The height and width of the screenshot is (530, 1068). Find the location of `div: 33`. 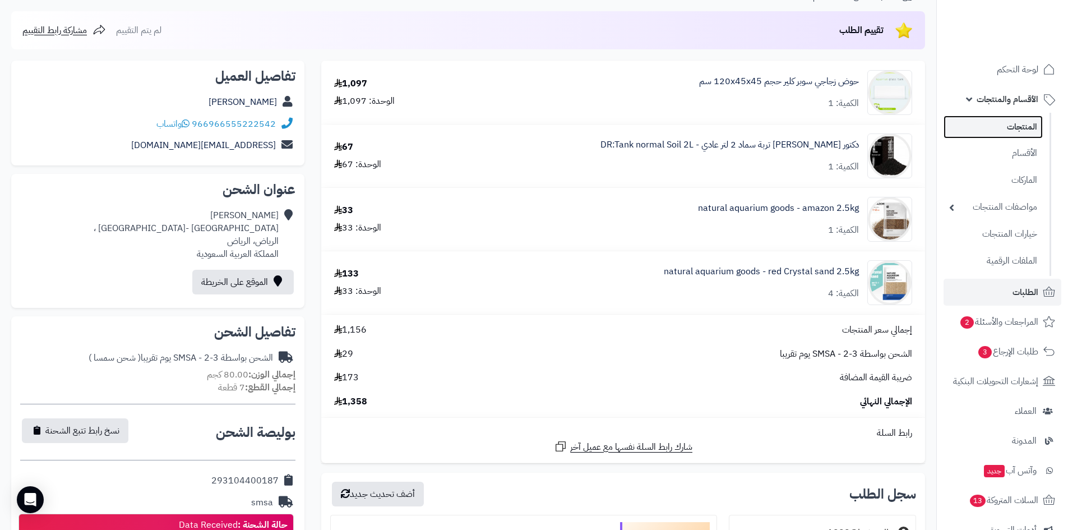

div: 33 is located at coordinates (344, 210).